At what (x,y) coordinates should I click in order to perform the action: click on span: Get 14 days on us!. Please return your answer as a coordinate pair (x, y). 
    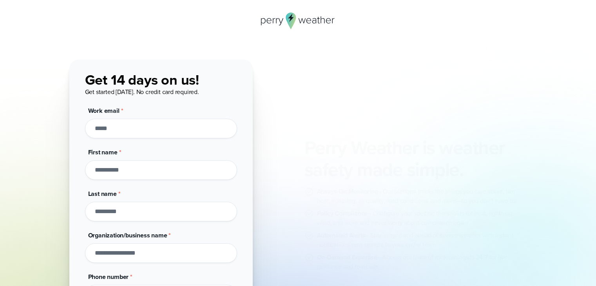
    Looking at the image, I should click on (142, 80).